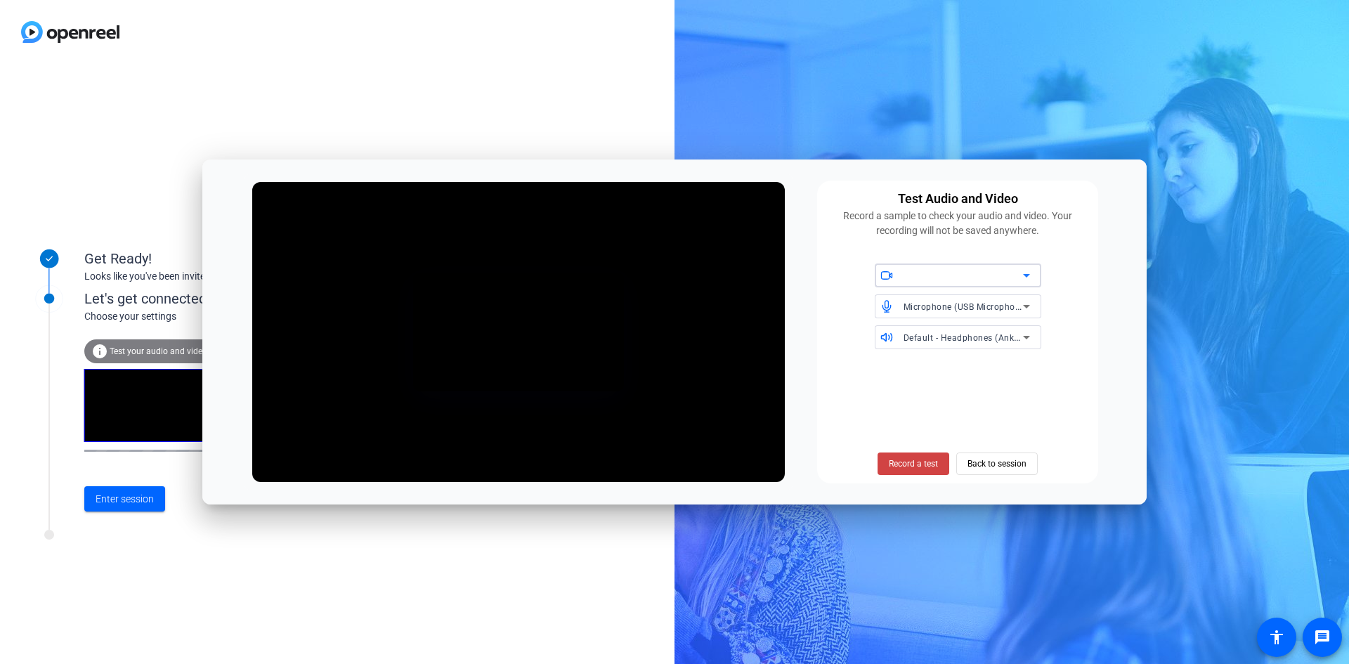 The image size is (1349, 664). What do you see at coordinates (100, 351) in the screenshot?
I see `mat-icon: info` at bounding box center [100, 351].